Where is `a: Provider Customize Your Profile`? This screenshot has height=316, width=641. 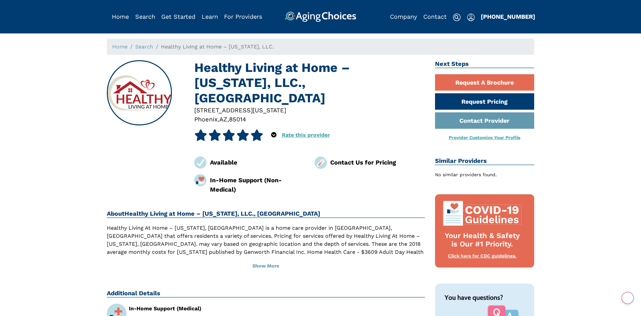
a: Provider Customize Your Profile is located at coordinates (485, 137).